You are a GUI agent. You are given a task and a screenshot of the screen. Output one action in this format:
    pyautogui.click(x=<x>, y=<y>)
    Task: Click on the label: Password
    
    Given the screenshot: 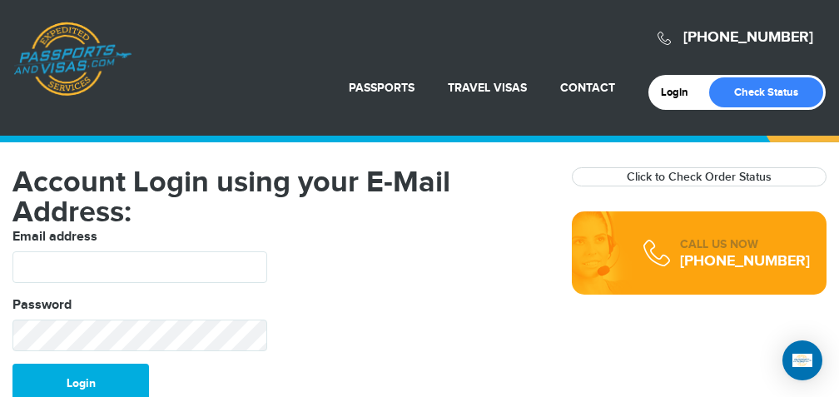 What is the action you would take?
    pyautogui.click(x=42, y=306)
    